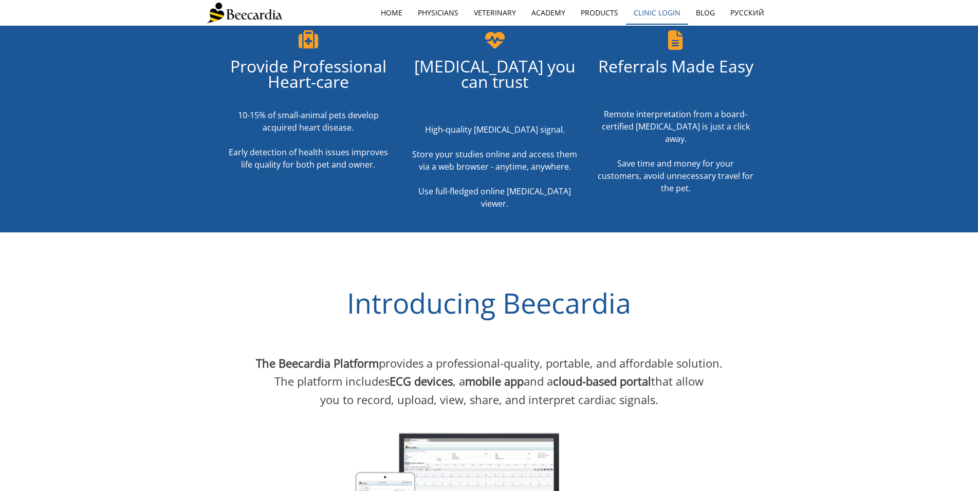  Describe the element at coordinates (421, 381) in the screenshot. I see `span: ECG devices` at that location.